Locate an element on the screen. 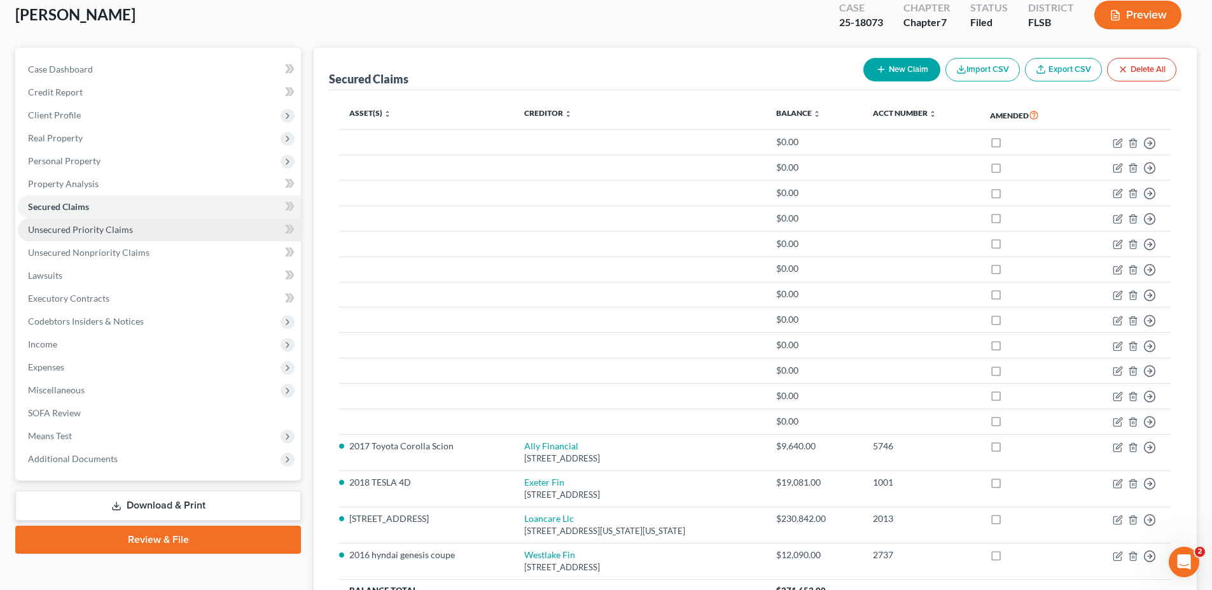  li: 2018 TESLA 4D is located at coordinates (426, 482).